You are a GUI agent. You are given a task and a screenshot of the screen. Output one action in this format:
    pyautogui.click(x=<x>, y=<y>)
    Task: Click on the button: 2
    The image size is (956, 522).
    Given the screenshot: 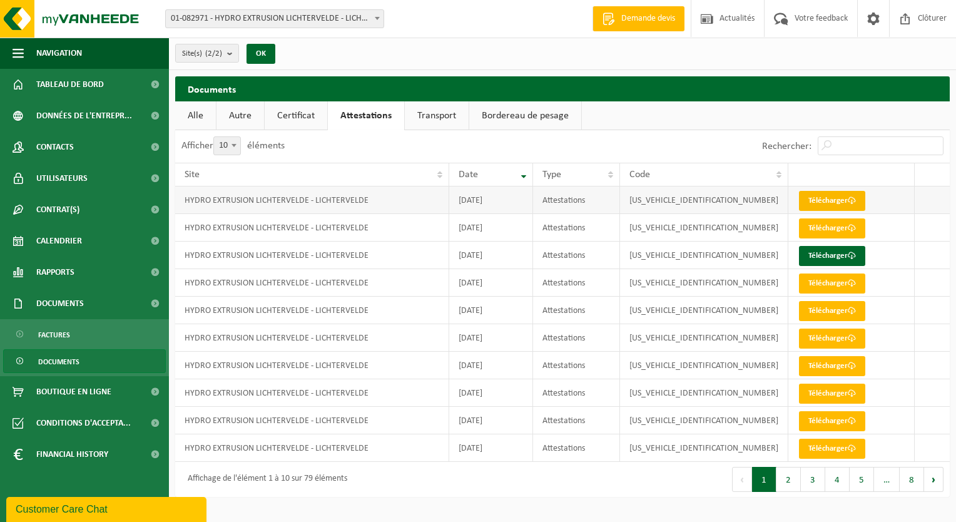 What is the action you would take?
    pyautogui.click(x=788, y=479)
    